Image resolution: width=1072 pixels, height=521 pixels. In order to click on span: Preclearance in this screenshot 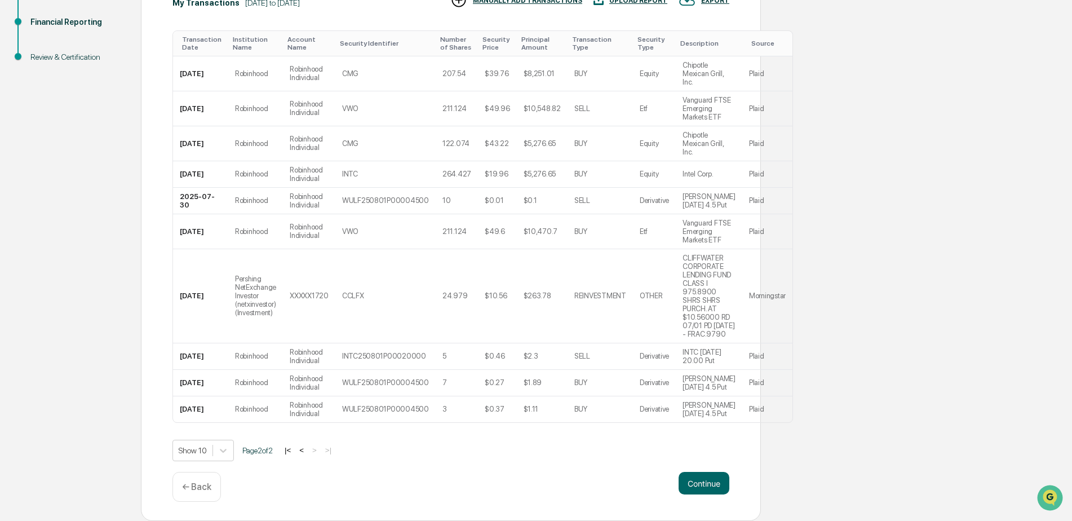, I will do `click(47, 148)`.